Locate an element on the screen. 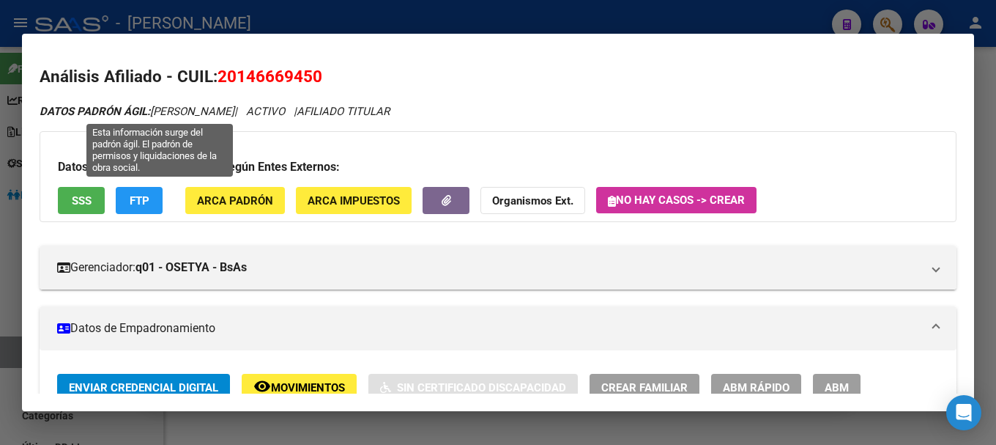 The image size is (996, 445). strong: q01 - OSETYA - BsAs is located at coordinates (191, 267).